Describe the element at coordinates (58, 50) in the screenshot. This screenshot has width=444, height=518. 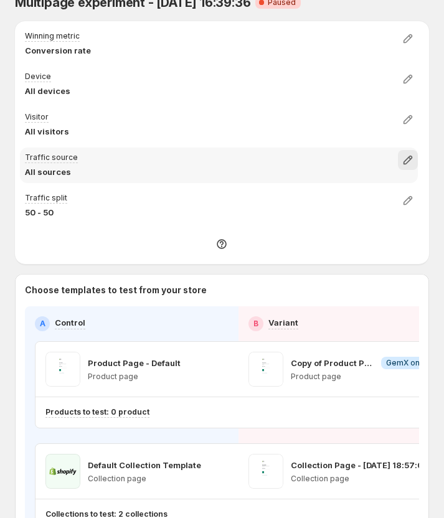
I see `p: Conversion rate` at that location.